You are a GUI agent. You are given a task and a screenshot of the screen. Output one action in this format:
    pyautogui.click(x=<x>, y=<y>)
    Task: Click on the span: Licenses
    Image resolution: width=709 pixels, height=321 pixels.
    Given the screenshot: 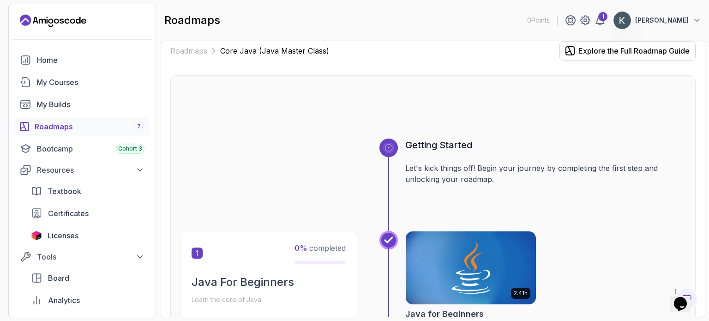 What is the action you would take?
    pyautogui.click(x=63, y=235)
    